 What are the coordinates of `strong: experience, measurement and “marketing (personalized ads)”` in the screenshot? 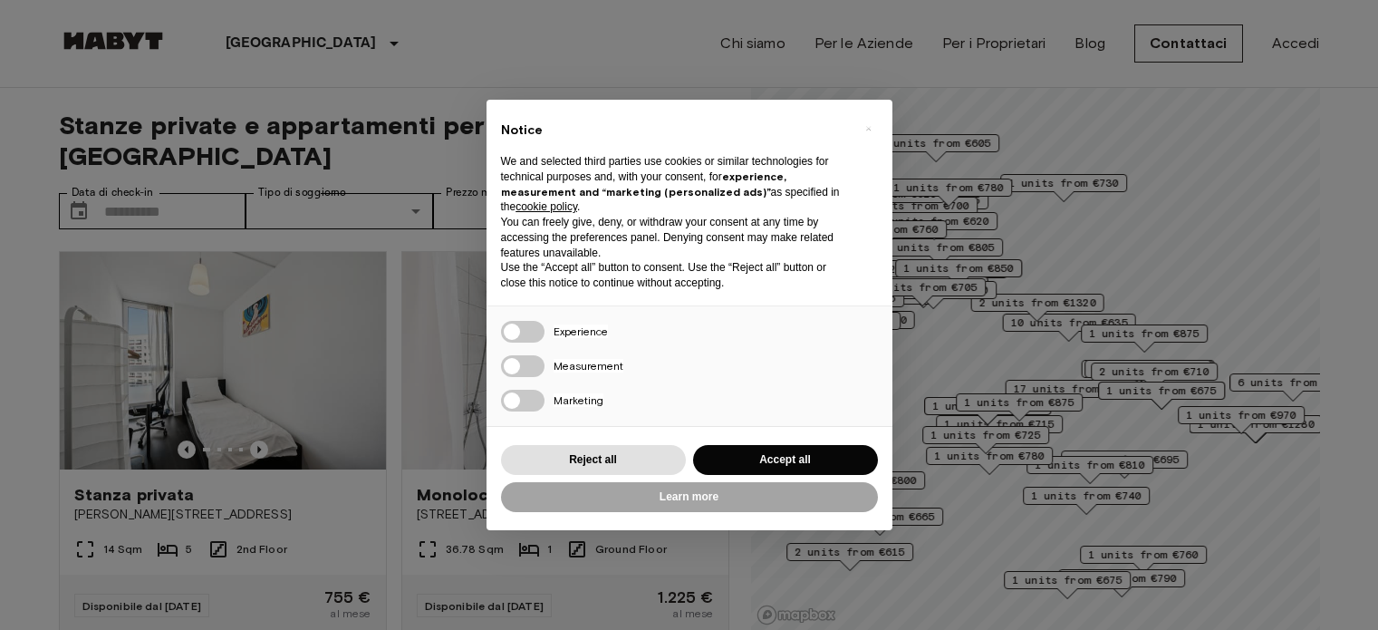 It's located at (643, 184).